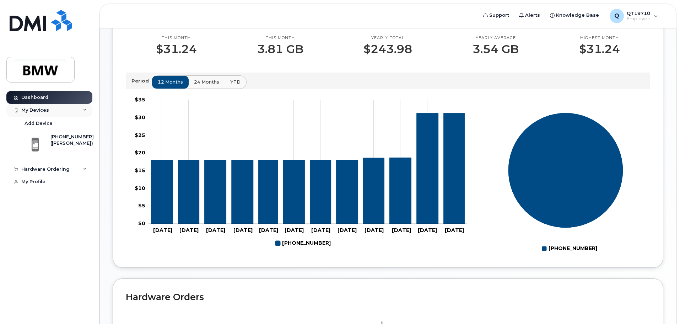 The image size is (680, 324). What do you see at coordinates (142, 223) in the screenshot?
I see `tspan: $0` at bounding box center [142, 223].